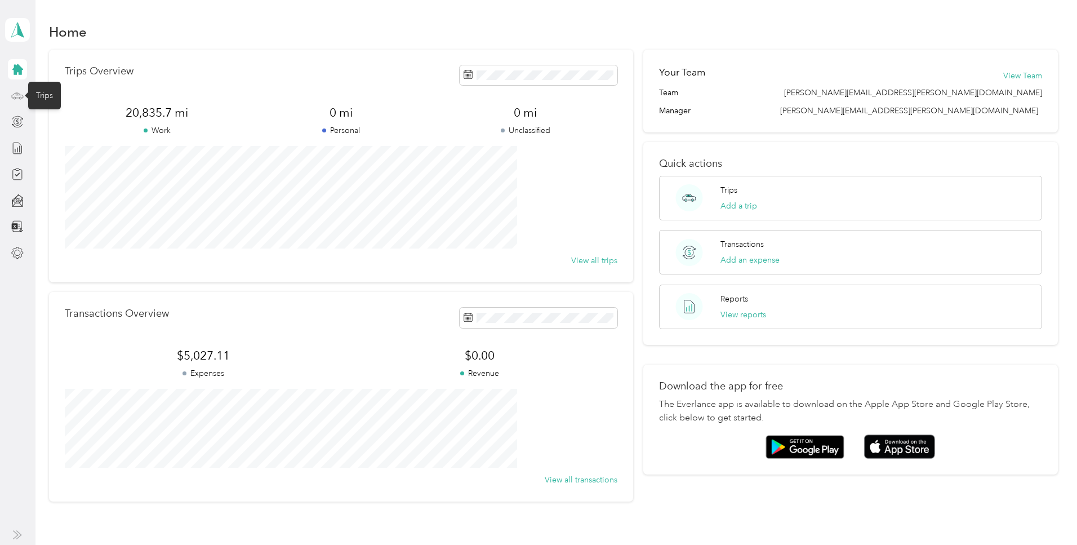 Image resolution: width=1077 pixels, height=545 pixels. What do you see at coordinates (750, 260) in the screenshot?
I see `button: Add an expense` at bounding box center [750, 260].